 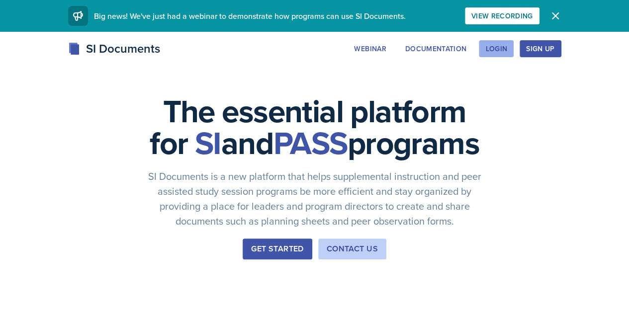 What do you see at coordinates (502, 16) in the screenshot?
I see `div: View Recording` at bounding box center [502, 16].